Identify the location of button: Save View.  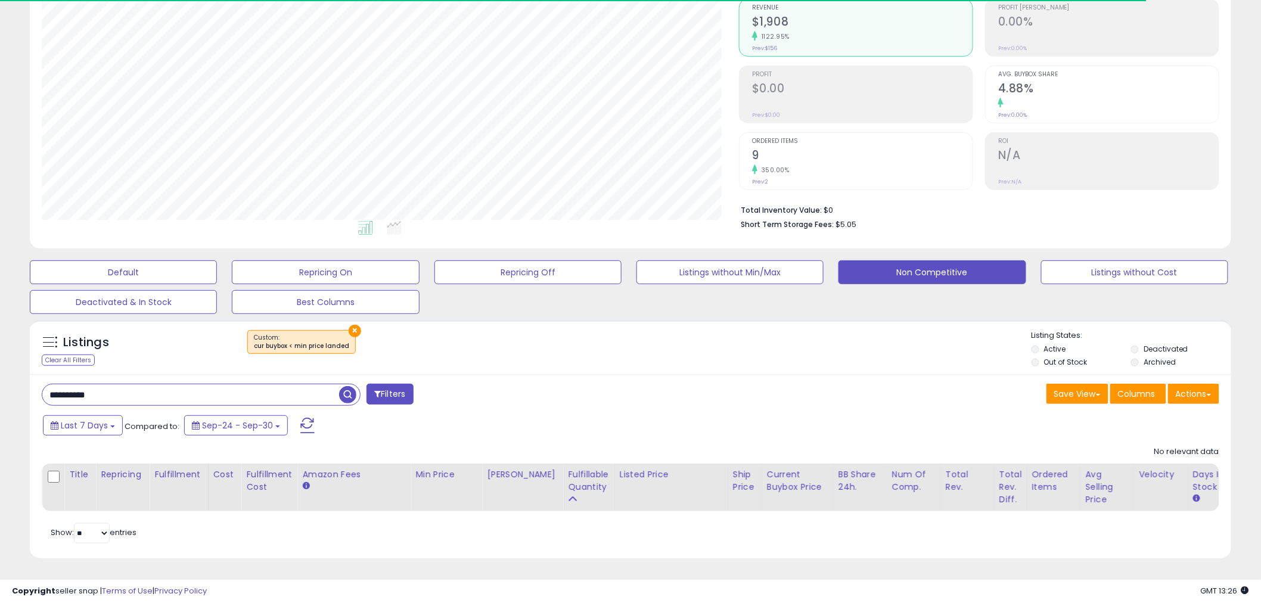
(1077, 394).